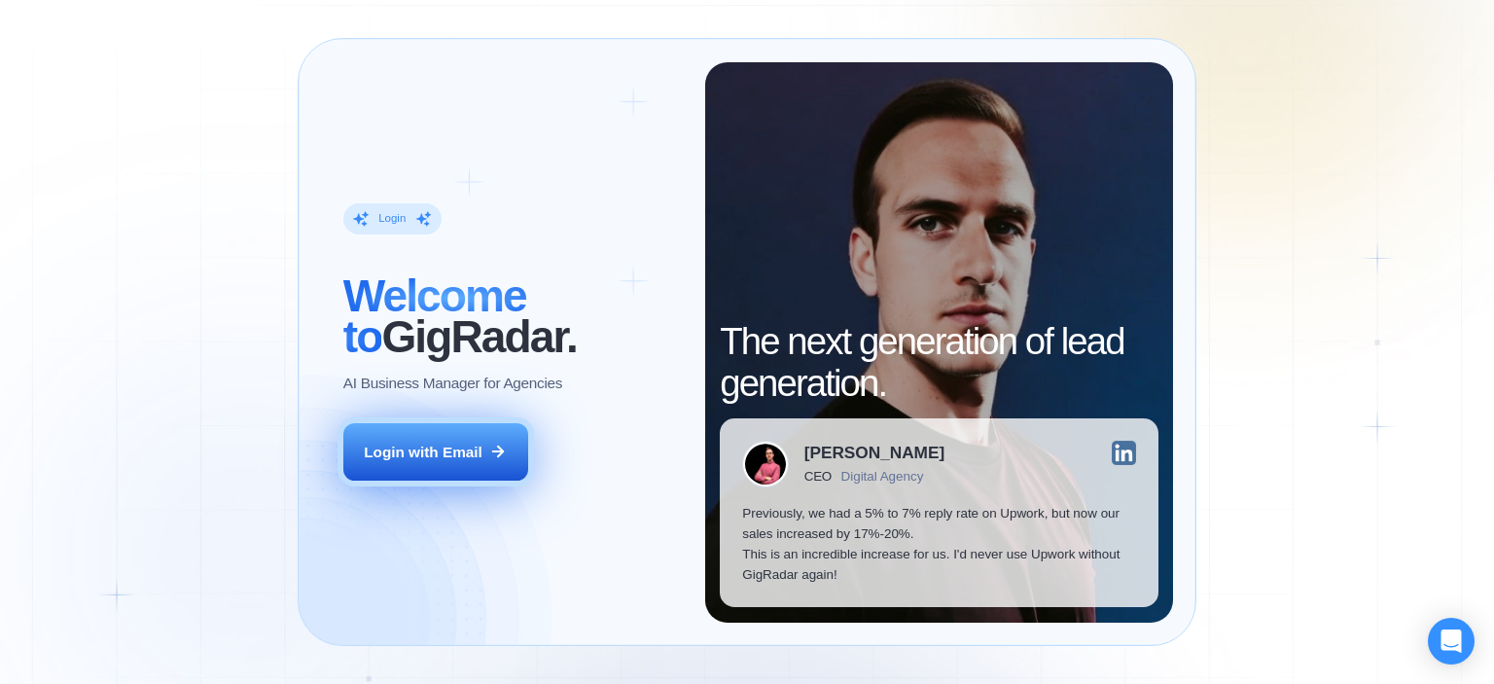 The width and height of the screenshot is (1494, 684). What do you see at coordinates (452, 382) in the screenshot?
I see `p: AI Business Manager for Agencies` at bounding box center [452, 382].